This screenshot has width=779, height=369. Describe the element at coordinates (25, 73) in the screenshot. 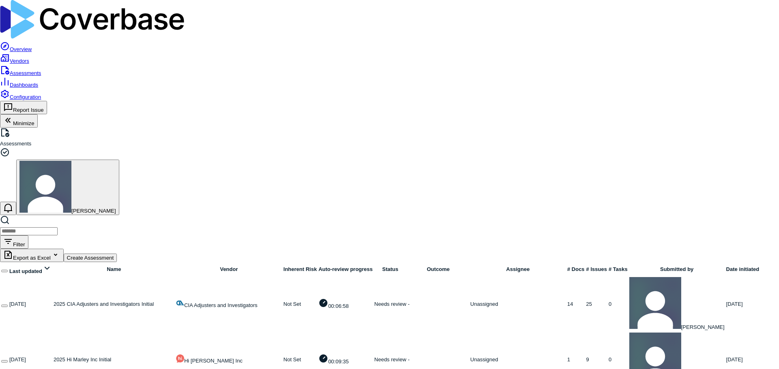

I see `span: Assessments` at that location.